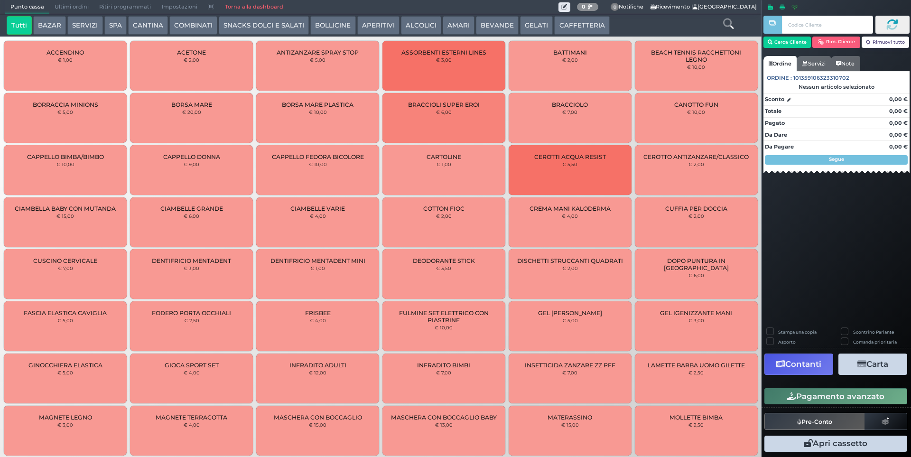 This screenshot has height=457, width=911. What do you see at coordinates (444, 52) in the screenshot?
I see `span: ASSORBENTI ESTERNI LINES` at bounding box center [444, 52].